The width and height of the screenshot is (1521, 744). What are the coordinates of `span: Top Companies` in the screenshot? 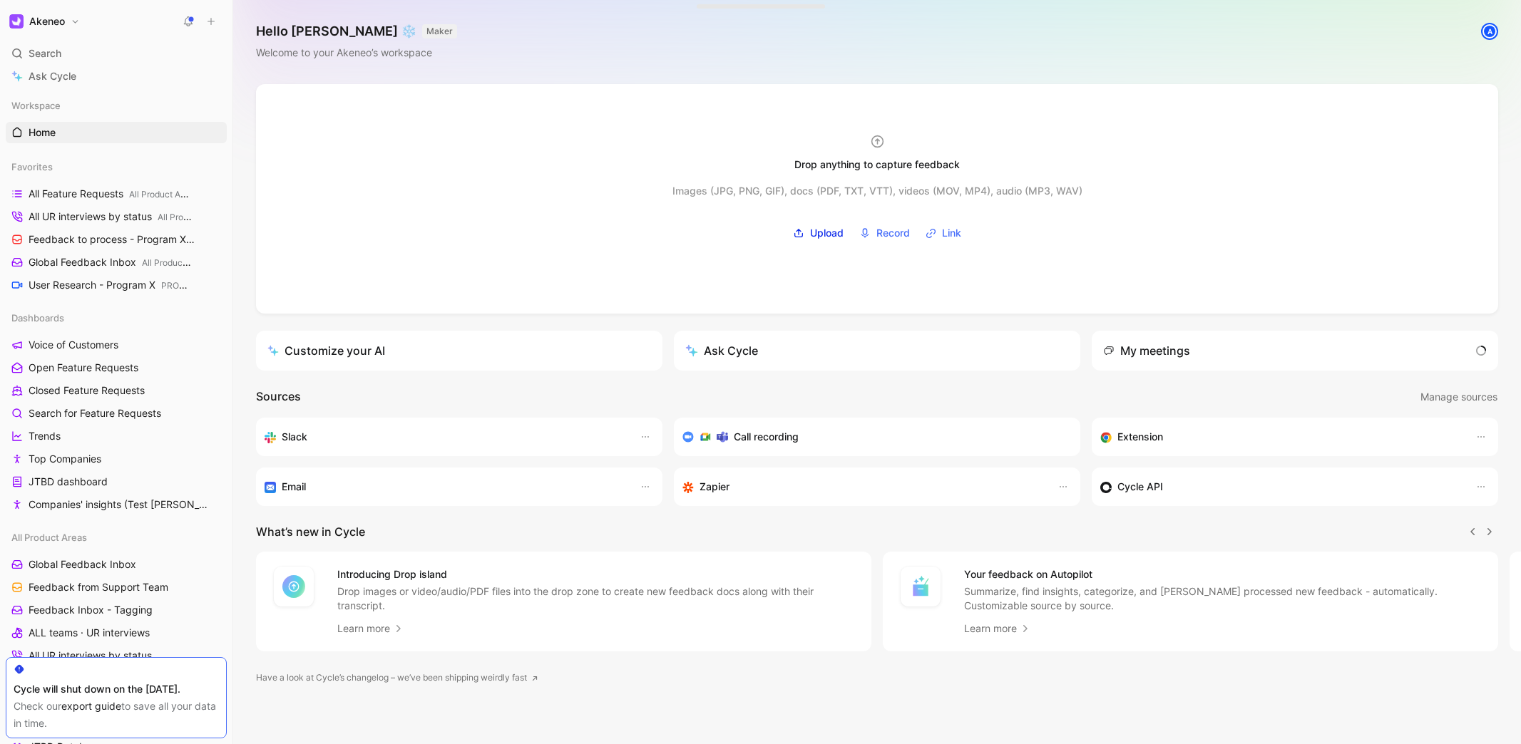 It's located at (65, 459).